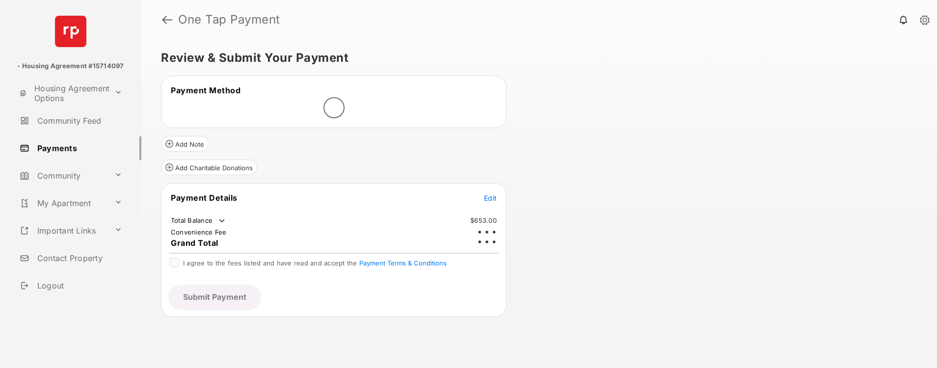 The width and height of the screenshot is (937, 368). What do you see at coordinates (63, 203) in the screenshot?
I see `a: My Apartment` at bounding box center [63, 203].